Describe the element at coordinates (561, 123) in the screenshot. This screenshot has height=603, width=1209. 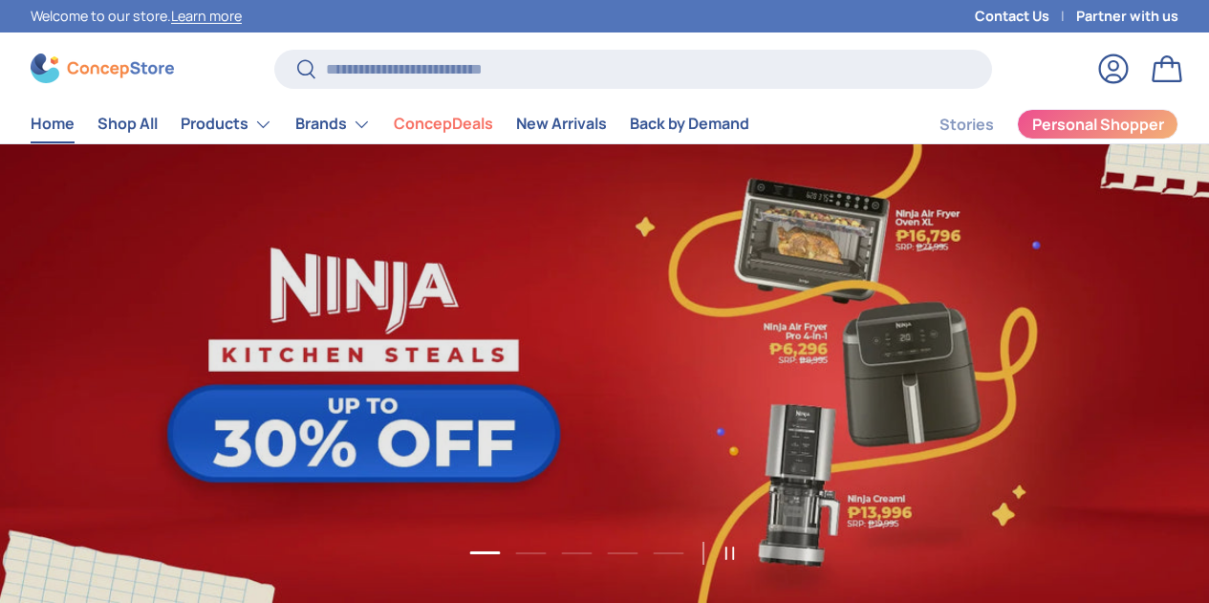
I see `a: New Arrivals` at that location.